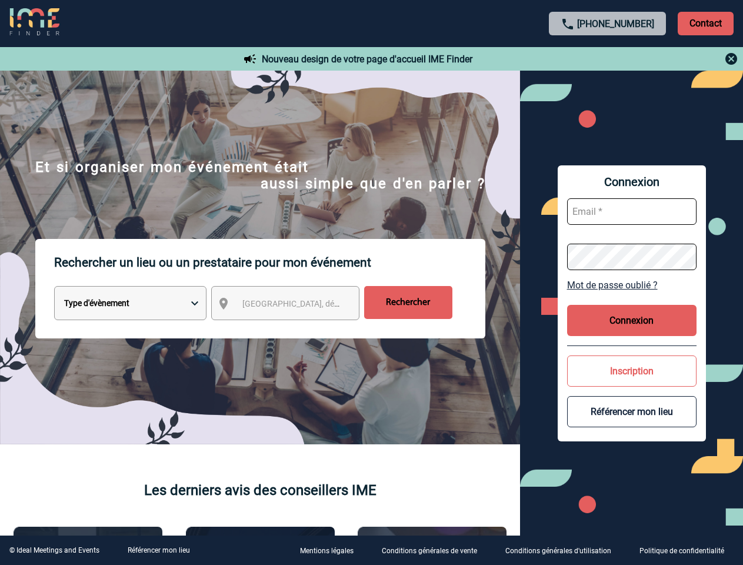 The image size is (743, 565). I want to click on p: Conditions générales d'utilisation, so click(558, 551).